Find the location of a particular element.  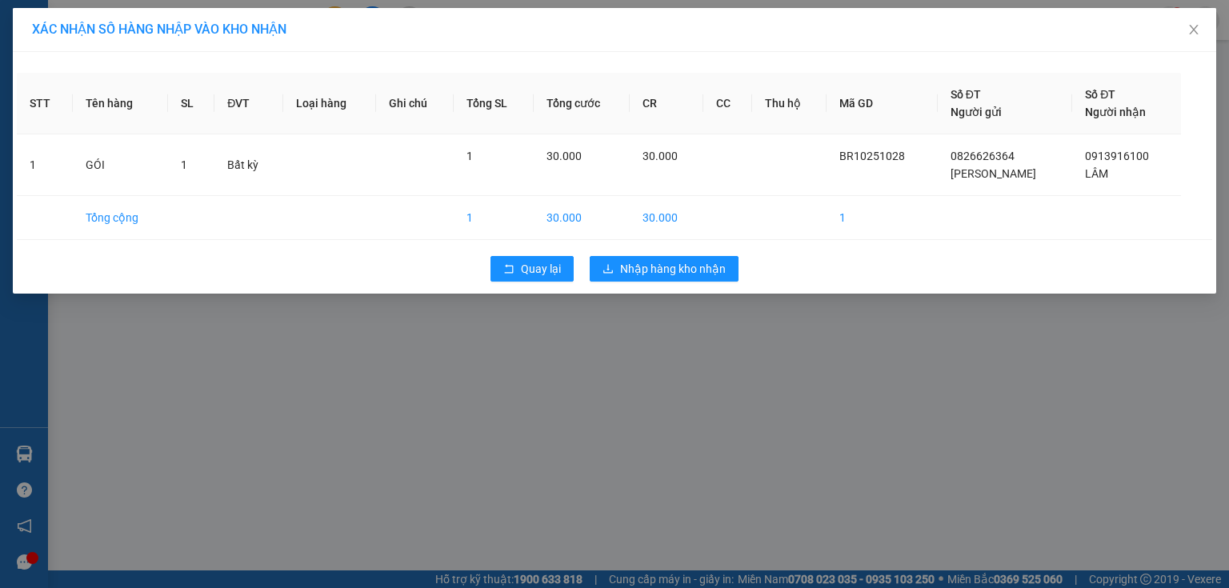

span: XÁC NHẬN SỐ HÀNG NHẬP VÀO KHO NHẬN is located at coordinates (159, 29).